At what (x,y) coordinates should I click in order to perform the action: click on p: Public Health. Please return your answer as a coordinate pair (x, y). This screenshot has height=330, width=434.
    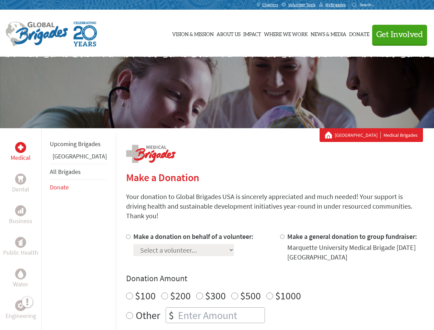
    Looking at the image, I should click on (21, 253).